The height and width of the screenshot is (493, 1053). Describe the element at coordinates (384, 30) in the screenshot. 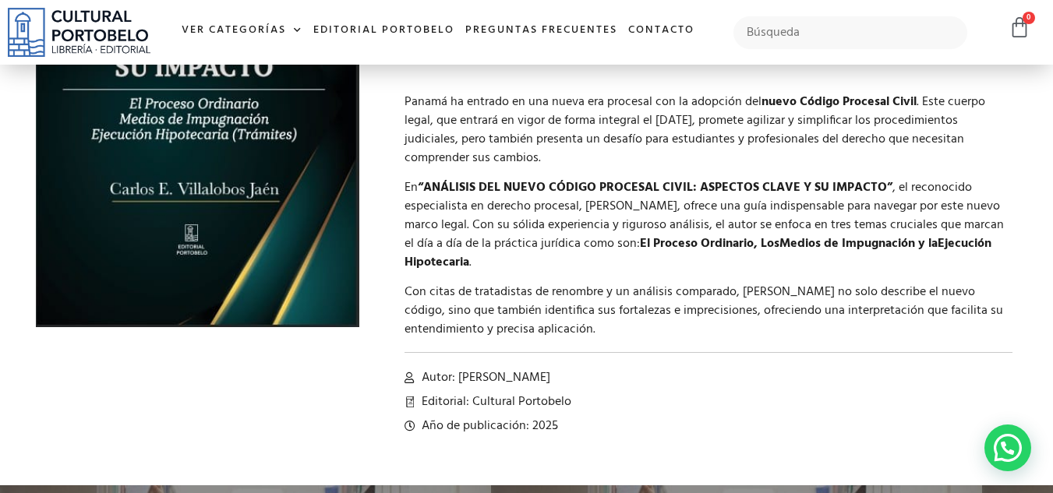

I see `a: Editorial Portobelo` at that location.